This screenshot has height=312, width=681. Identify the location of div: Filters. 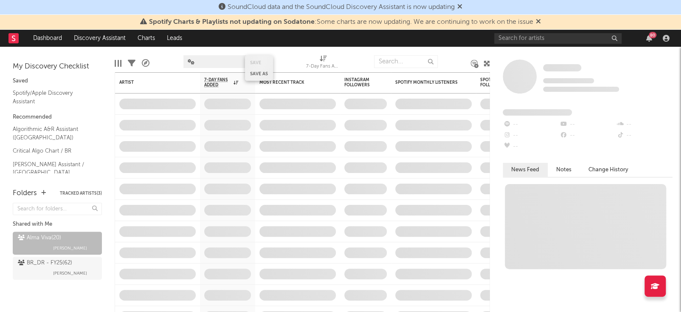
(132, 63).